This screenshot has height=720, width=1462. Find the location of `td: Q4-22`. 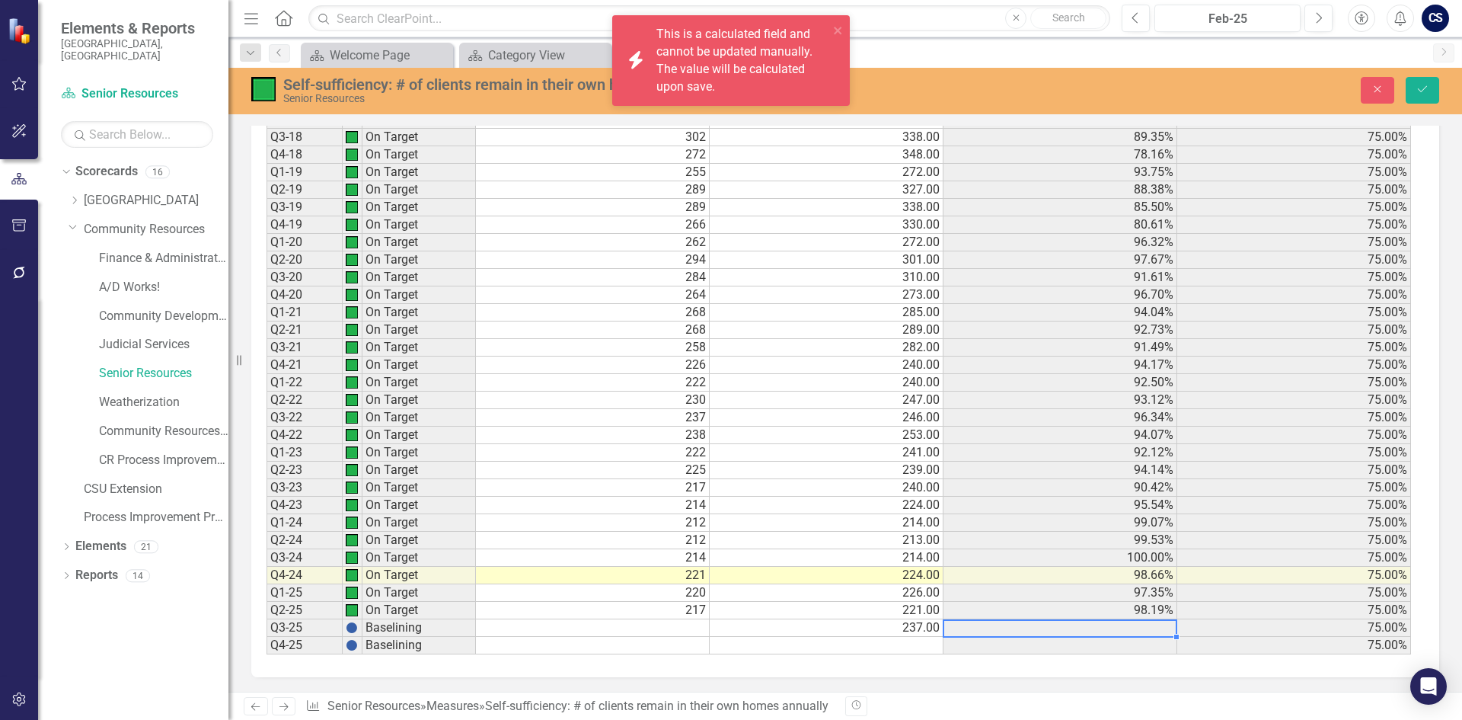

td: Q4-22 is located at coordinates (305, 435).